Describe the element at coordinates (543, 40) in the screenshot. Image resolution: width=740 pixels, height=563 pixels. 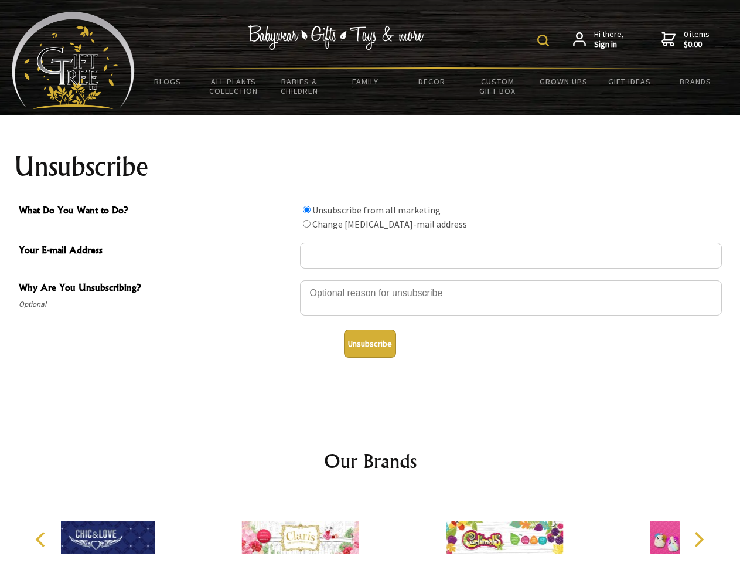
I see `img: product search` at that location.